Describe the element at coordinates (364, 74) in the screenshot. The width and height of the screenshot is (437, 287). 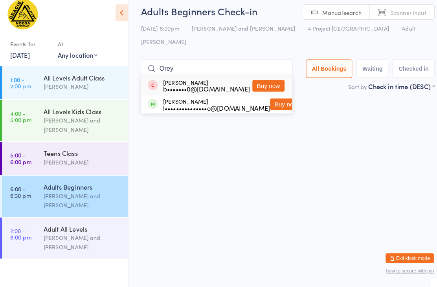
I see `button: Waiting` at that location.